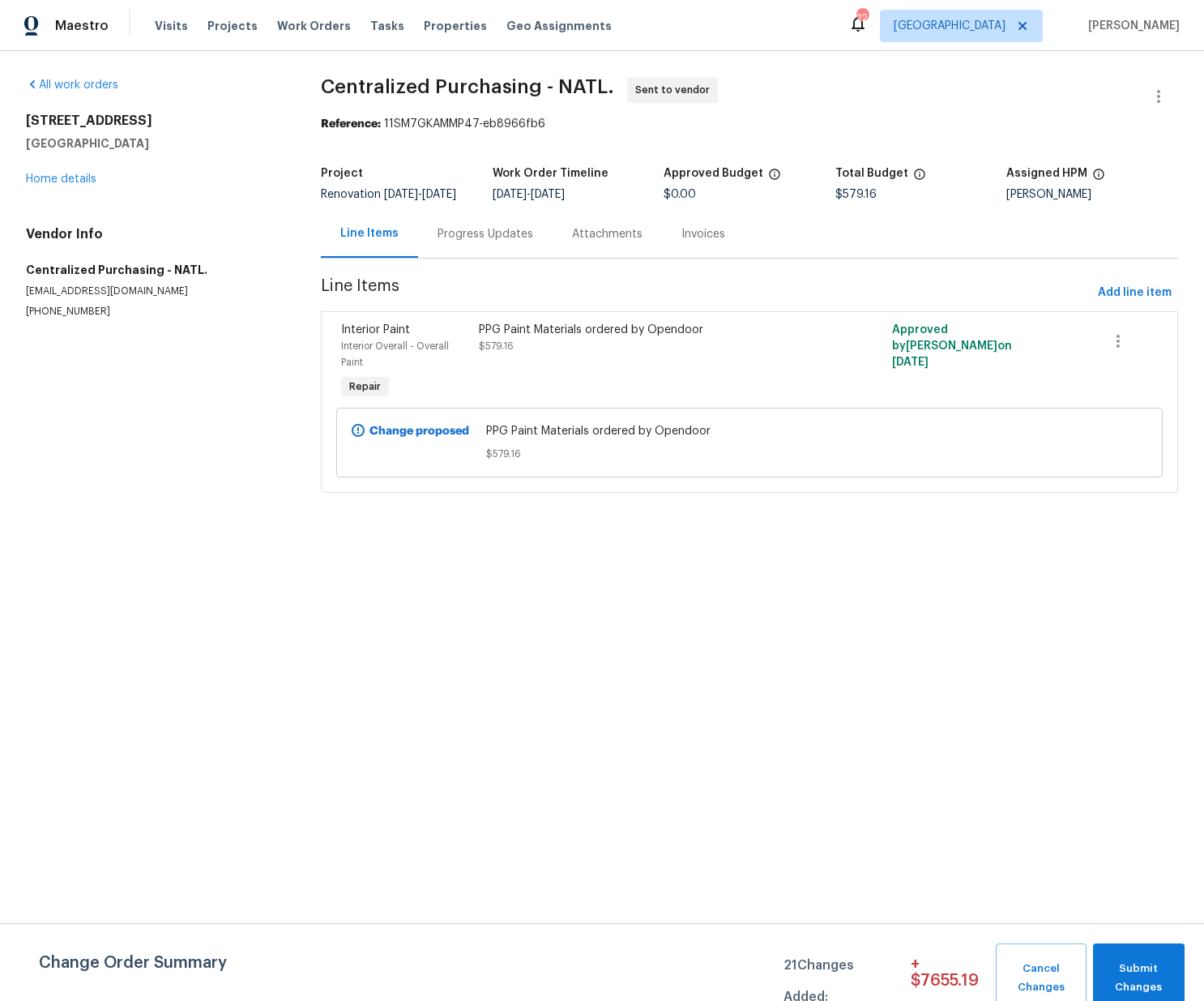  I want to click on span: Add line item, so click(1134, 293).